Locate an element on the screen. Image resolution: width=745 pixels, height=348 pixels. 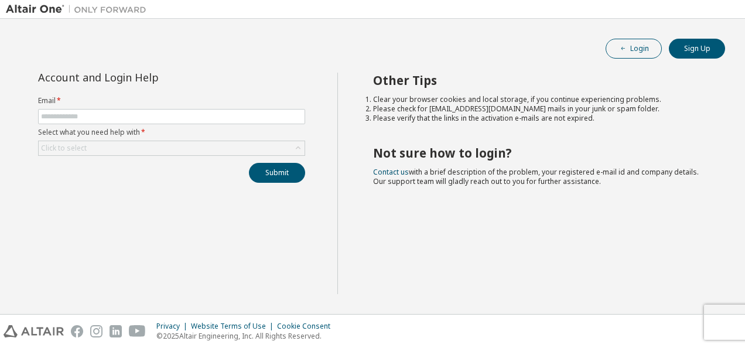
a: Contact us is located at coordinates (391, 172).